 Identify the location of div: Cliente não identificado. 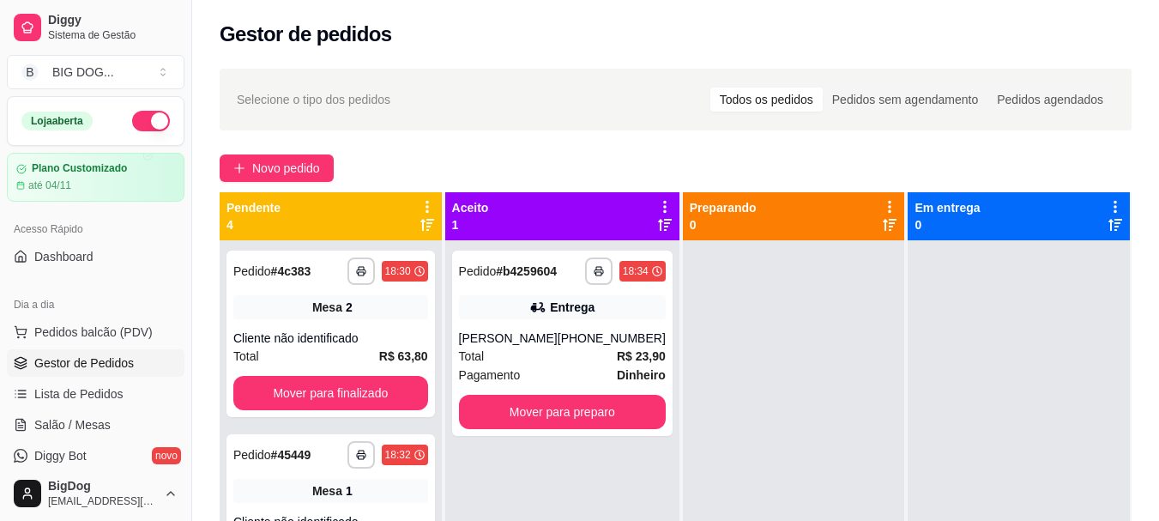
(330, 338).